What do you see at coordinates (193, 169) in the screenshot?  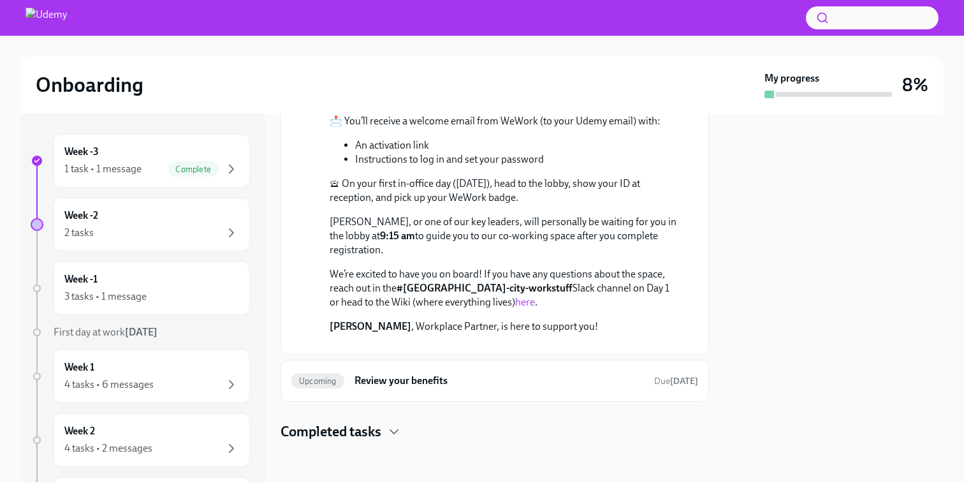 I see `span: Complete` at bounding box center [193, 169].